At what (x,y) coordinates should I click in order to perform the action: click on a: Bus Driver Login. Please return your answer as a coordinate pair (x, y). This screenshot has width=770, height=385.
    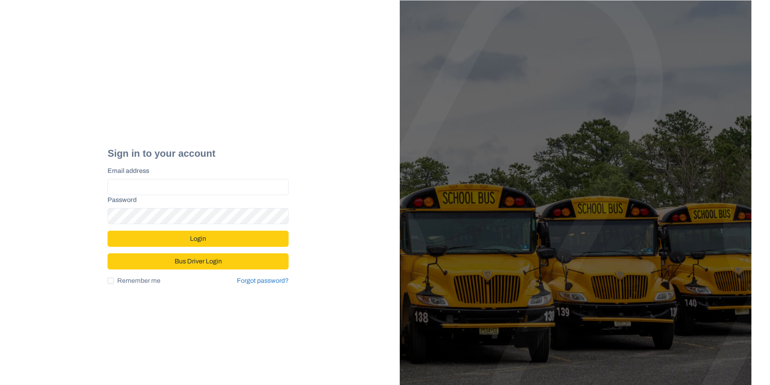
    Looking at the image, I should click on (198, 258).